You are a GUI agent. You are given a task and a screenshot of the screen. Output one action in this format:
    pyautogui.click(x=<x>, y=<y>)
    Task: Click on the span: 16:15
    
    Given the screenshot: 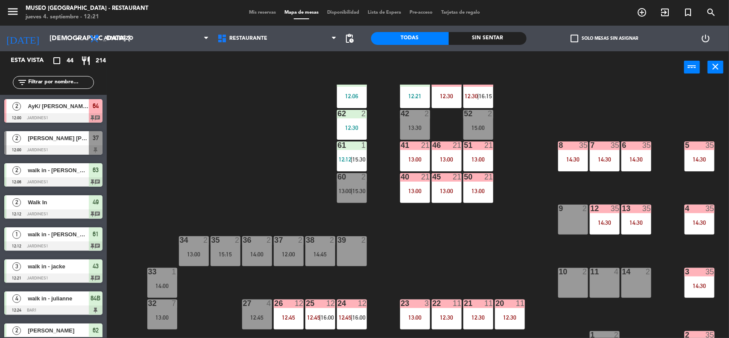 What is the action you would take?
    pyautogui.click(x=485, y=96)
    